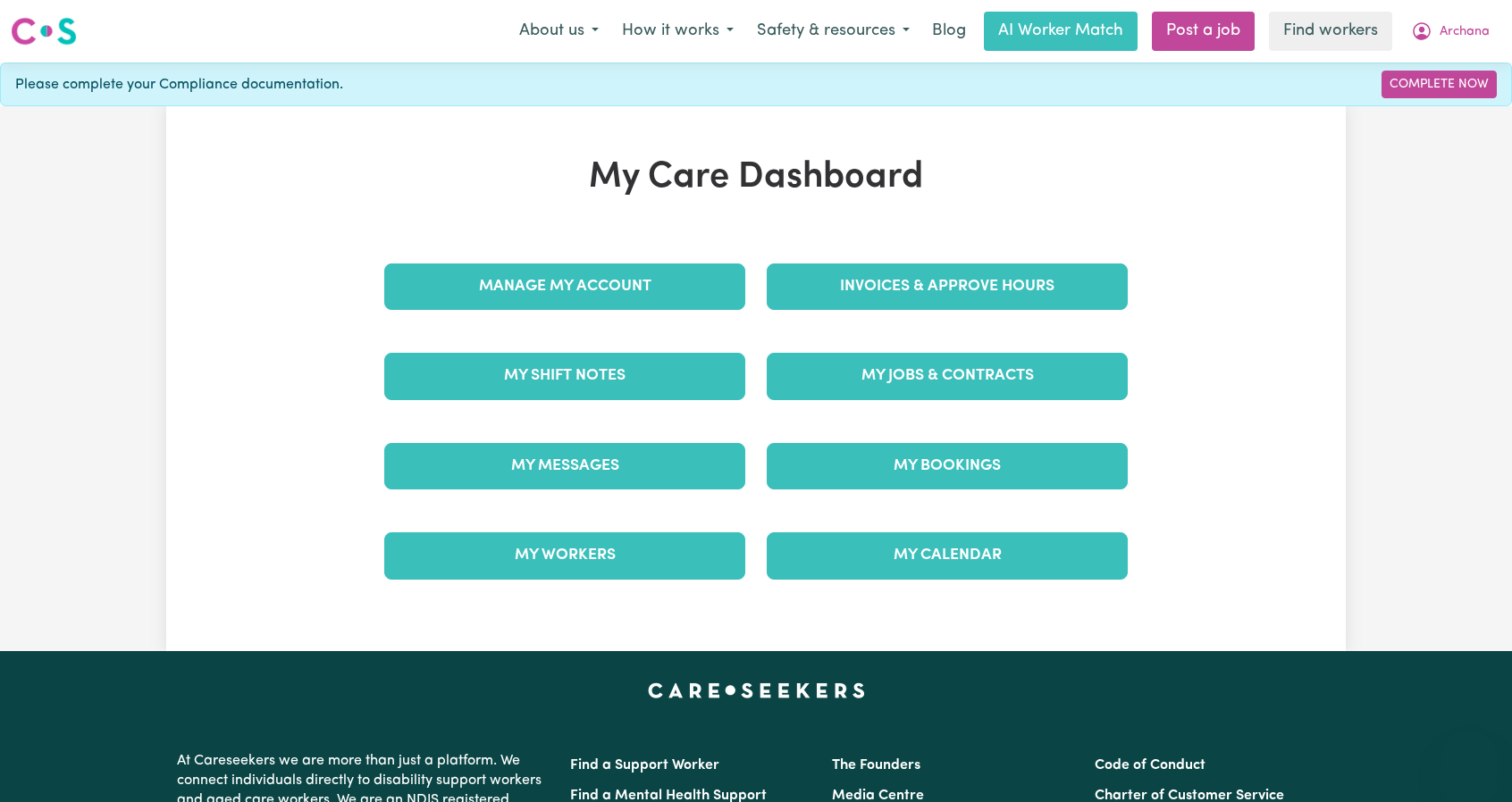  I want to click on a: Find a Support Worker, so click(645, 766).